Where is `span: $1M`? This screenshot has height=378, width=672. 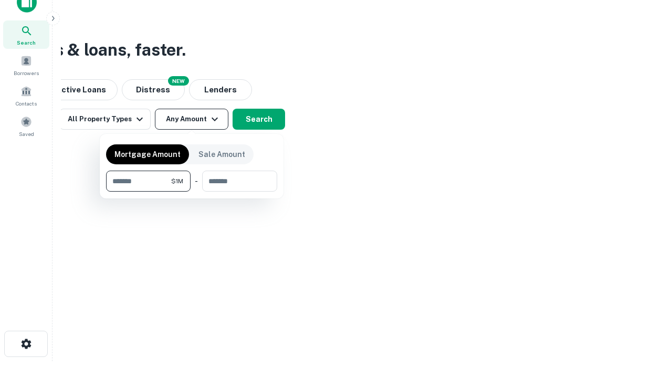 span: $1M is located at coordinates (177, 181).